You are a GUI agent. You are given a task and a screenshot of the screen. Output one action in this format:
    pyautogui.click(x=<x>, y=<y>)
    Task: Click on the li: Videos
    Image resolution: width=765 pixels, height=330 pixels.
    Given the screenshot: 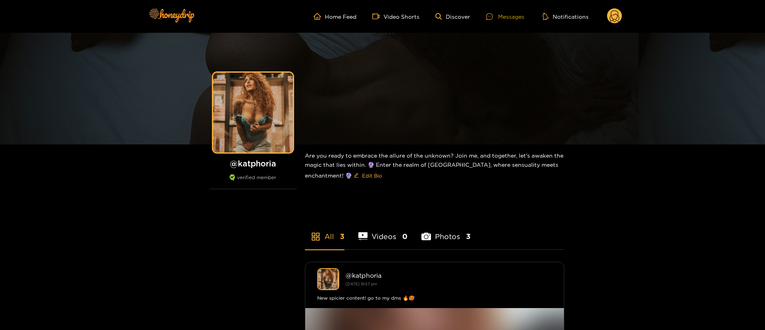 What is the action you would take?
    pyautogui.click(x=383, y=231)
    